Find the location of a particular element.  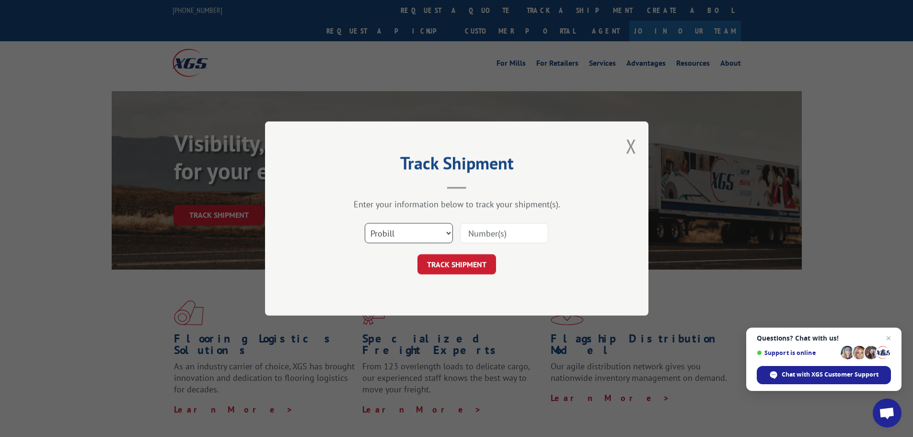

span: Questions? Chat with us! is located at coordinates (824, 338).